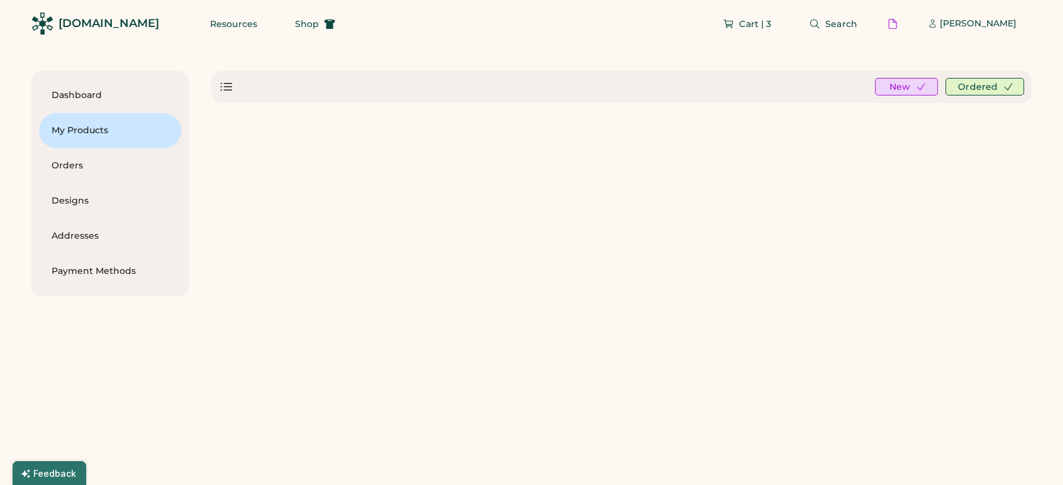  I want to click on button: New, so click(906, 87).